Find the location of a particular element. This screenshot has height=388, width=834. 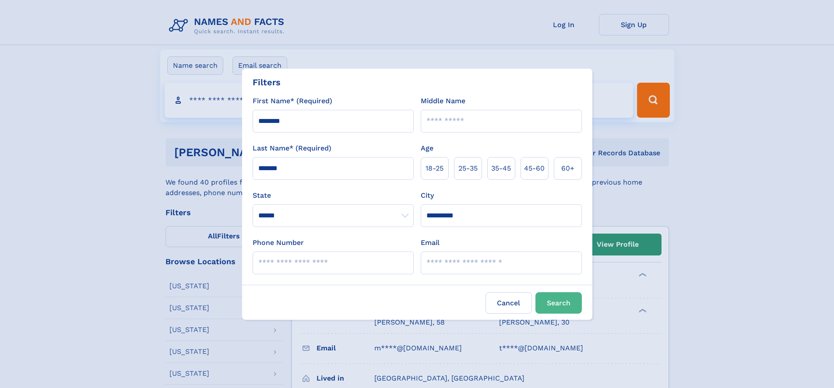

span: 60+ is located at coordinates (568, 169).